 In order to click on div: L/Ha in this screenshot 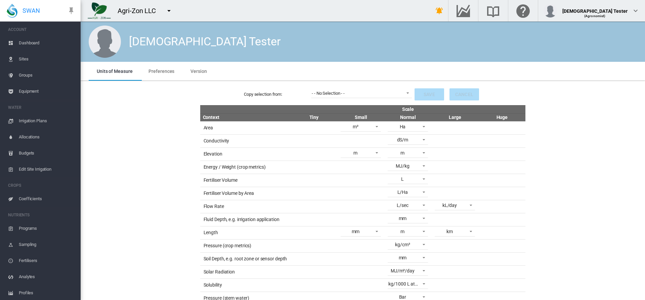, I will do `click(403, 192)`.